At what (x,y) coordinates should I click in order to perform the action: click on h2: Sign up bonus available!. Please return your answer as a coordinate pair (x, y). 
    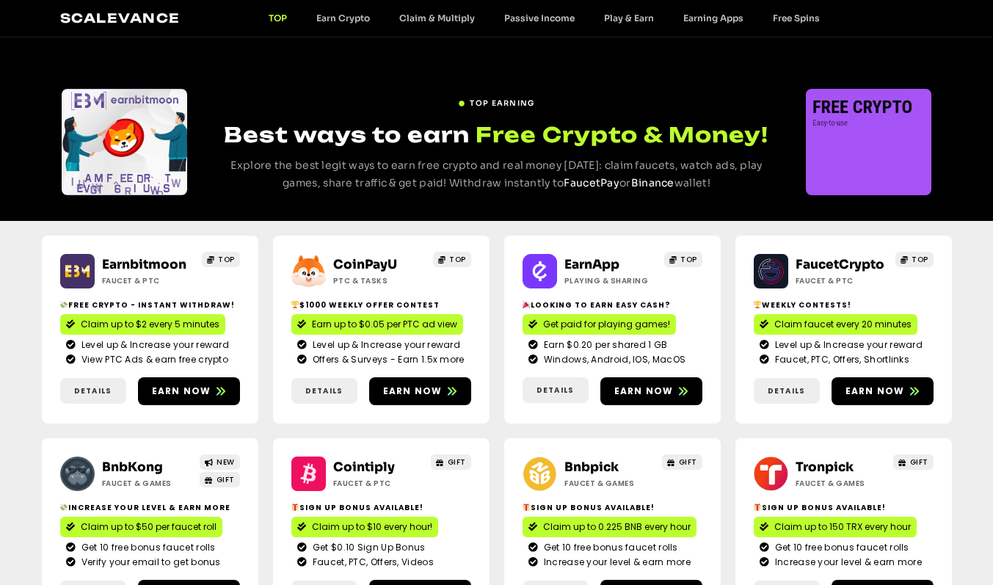
    Looking at the image, I should click on (381, 507).